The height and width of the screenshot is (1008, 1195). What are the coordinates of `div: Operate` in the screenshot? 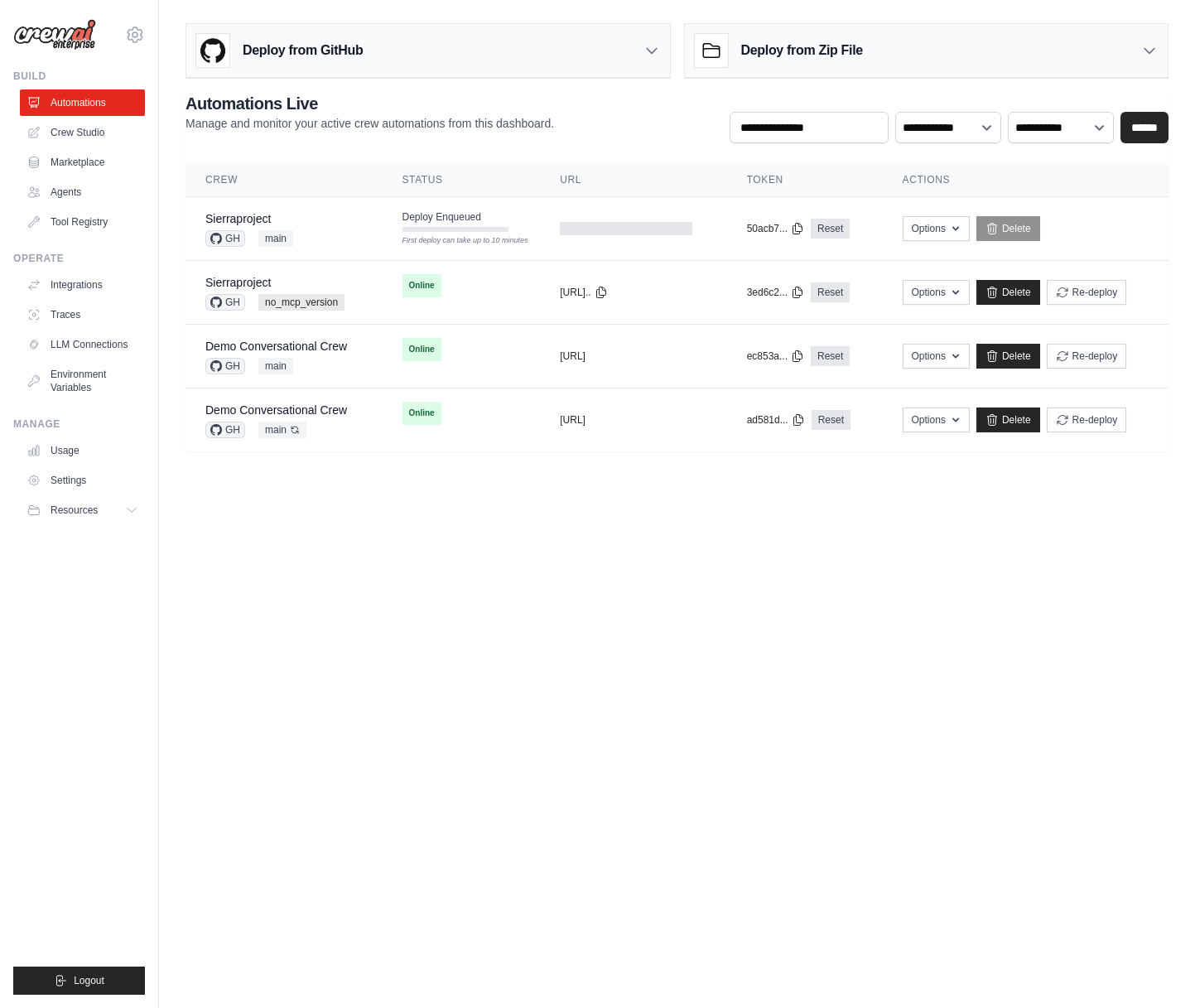 It's located at (78, 258).